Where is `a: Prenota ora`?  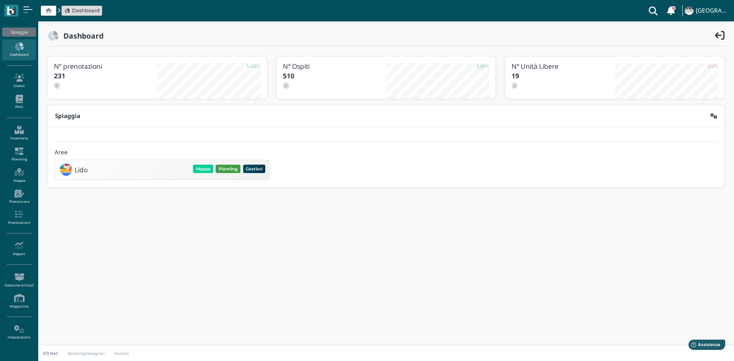
a: Prenota ora is located at coordinates (19, 196).